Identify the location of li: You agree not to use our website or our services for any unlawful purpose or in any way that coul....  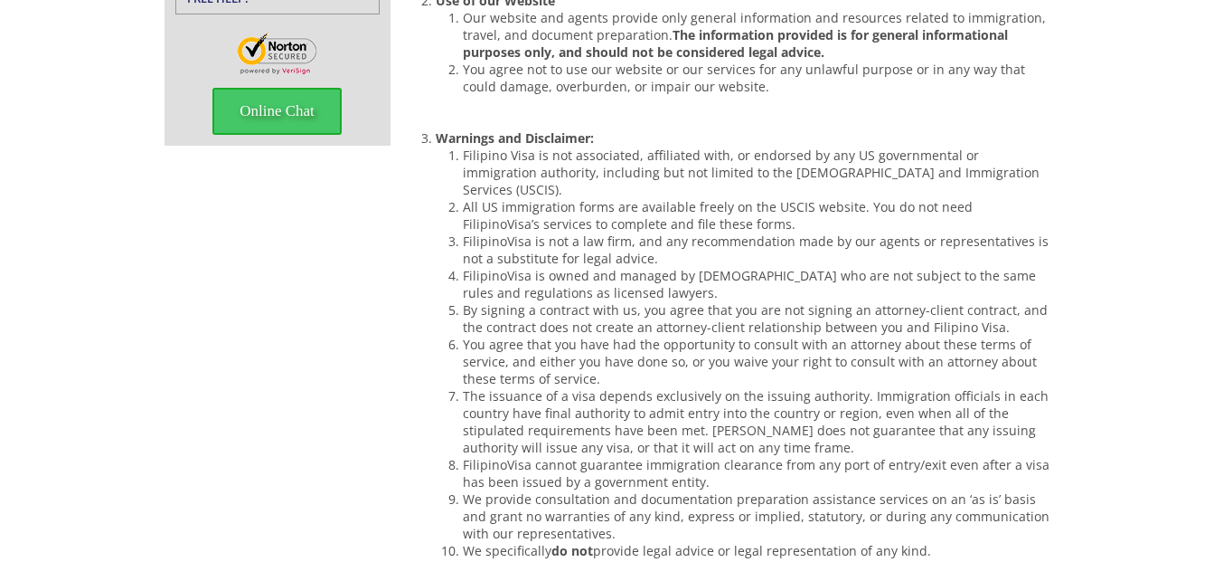
(757, 78).